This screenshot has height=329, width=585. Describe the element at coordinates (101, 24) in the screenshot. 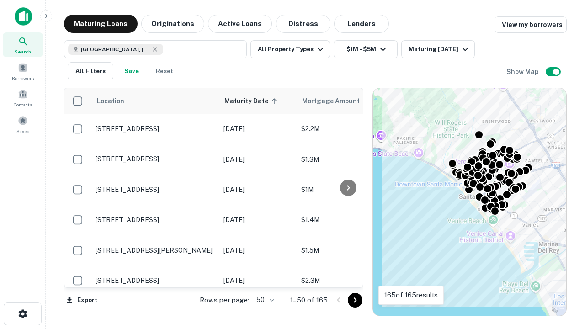

I see `button: Maturing Loans` at that location.